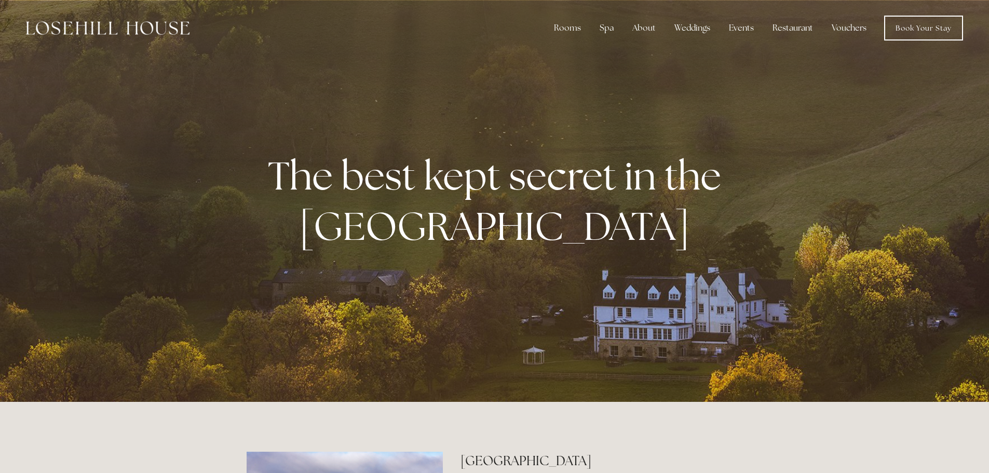 This screenshot has width=989, height=473. Describe the element at coordinates (107, 28) in the screenshot. I see `img: Losehill House` at that location.